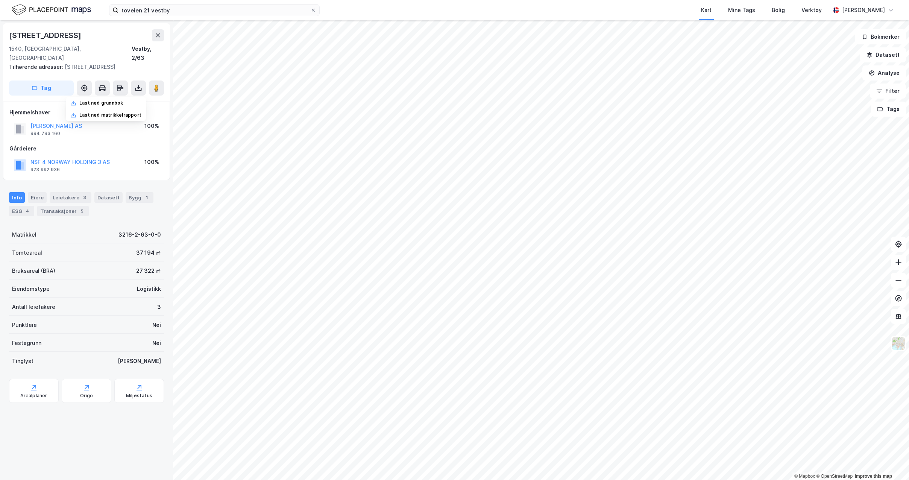 The width and height of the screenshot is (909, 480). I want to click on div: Logistikk, so click(149, 289).